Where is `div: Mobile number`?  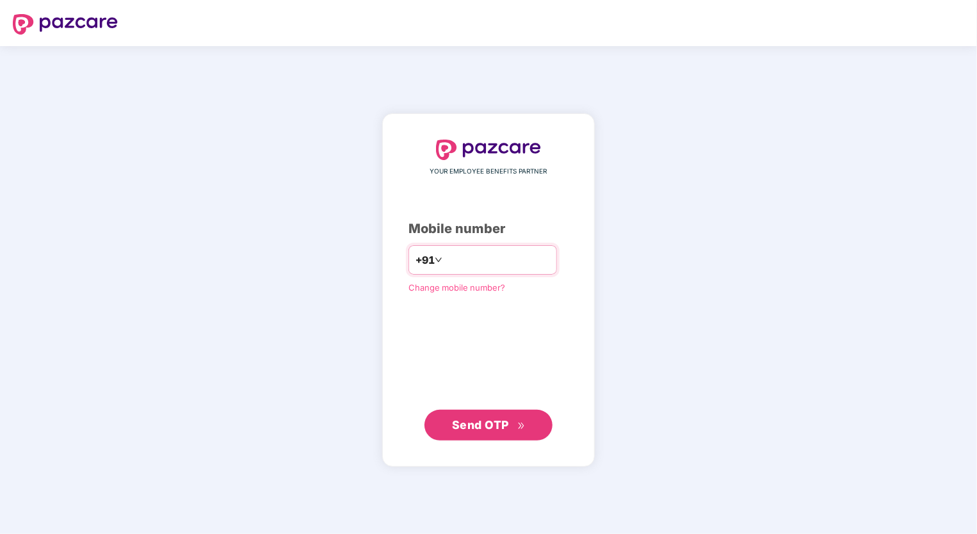
div: Mobile number is located at coordinates (489, 229).